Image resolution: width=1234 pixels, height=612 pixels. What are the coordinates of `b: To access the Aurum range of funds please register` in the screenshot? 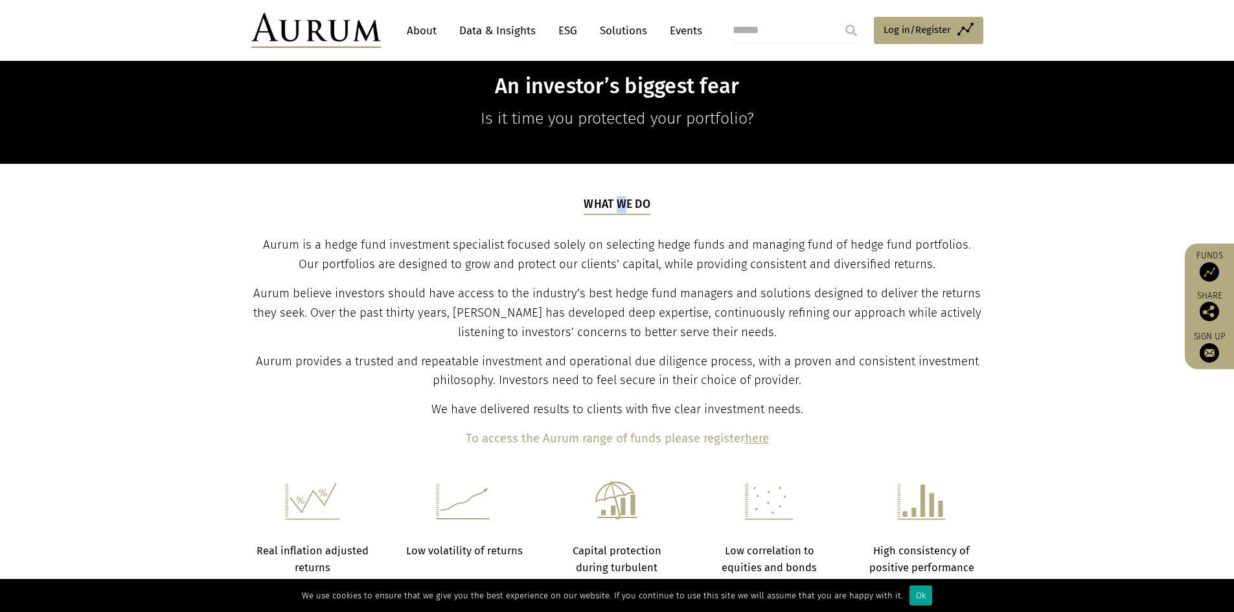 It's located at (605, 439).